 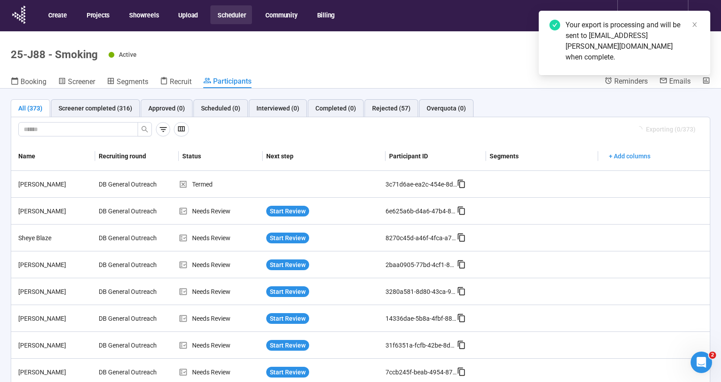 What do you see at coordinates (421, 372) in the screenshot?
I see `div: 7ccb245f-beab-4954-87ec-fd38e100edb3` at bounding box center [421, 372].